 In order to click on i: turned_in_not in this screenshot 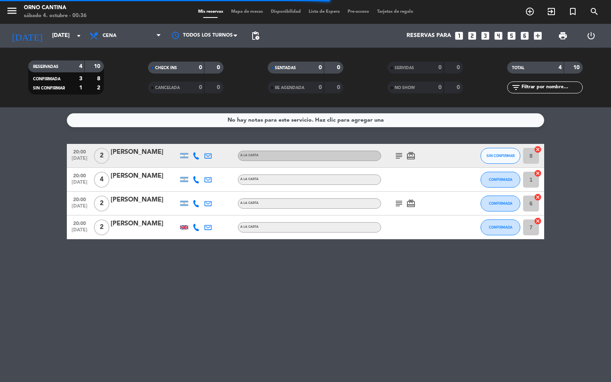, I will do `click(573, 12)`.